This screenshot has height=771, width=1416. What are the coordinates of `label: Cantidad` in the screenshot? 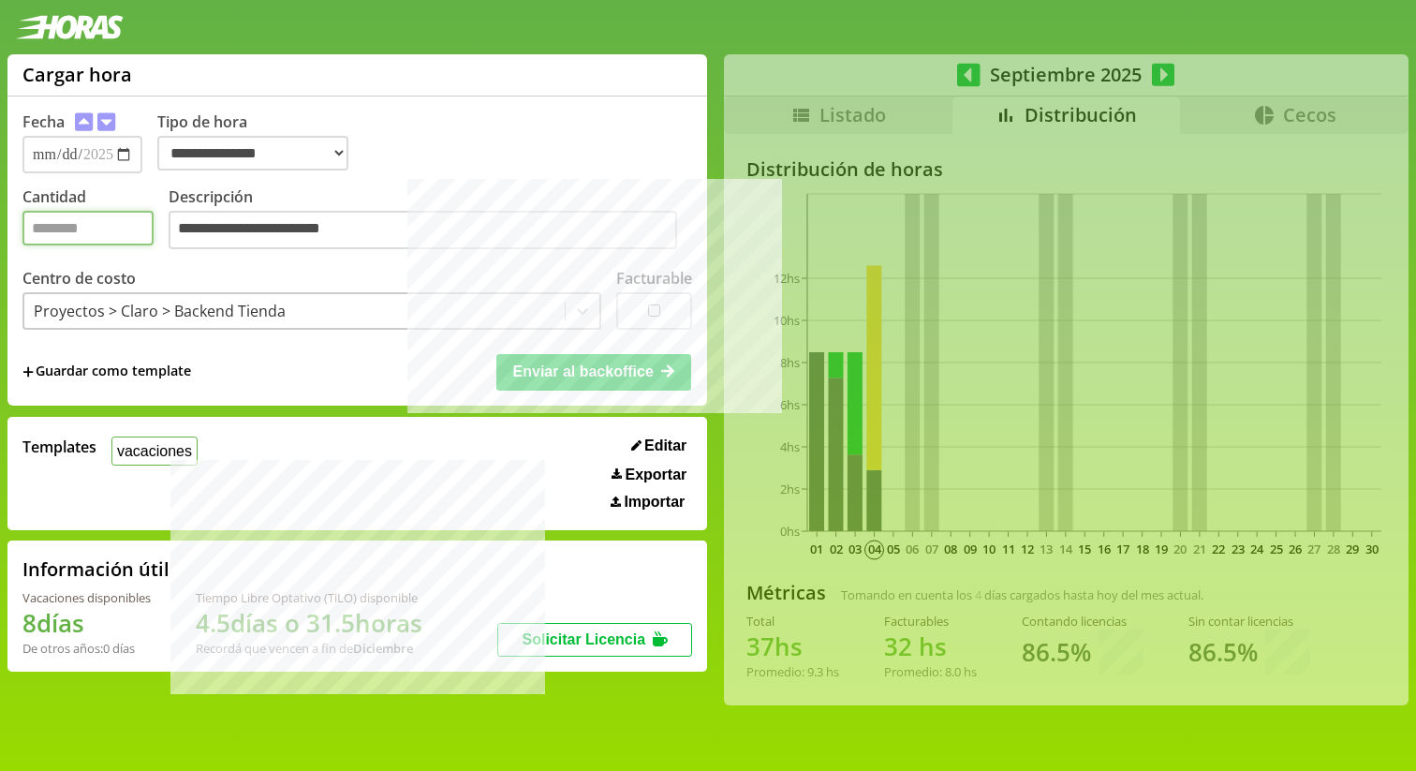 It's located at (96, 220).